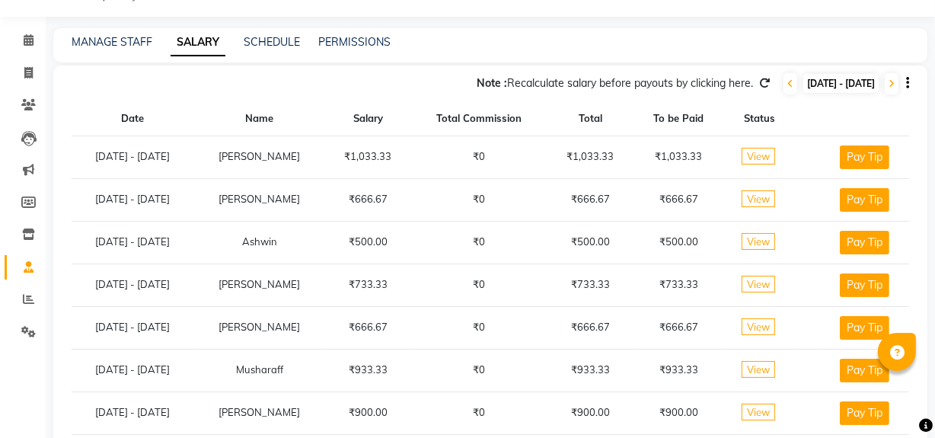  I want to click on th: Salary, so click(368, 119).